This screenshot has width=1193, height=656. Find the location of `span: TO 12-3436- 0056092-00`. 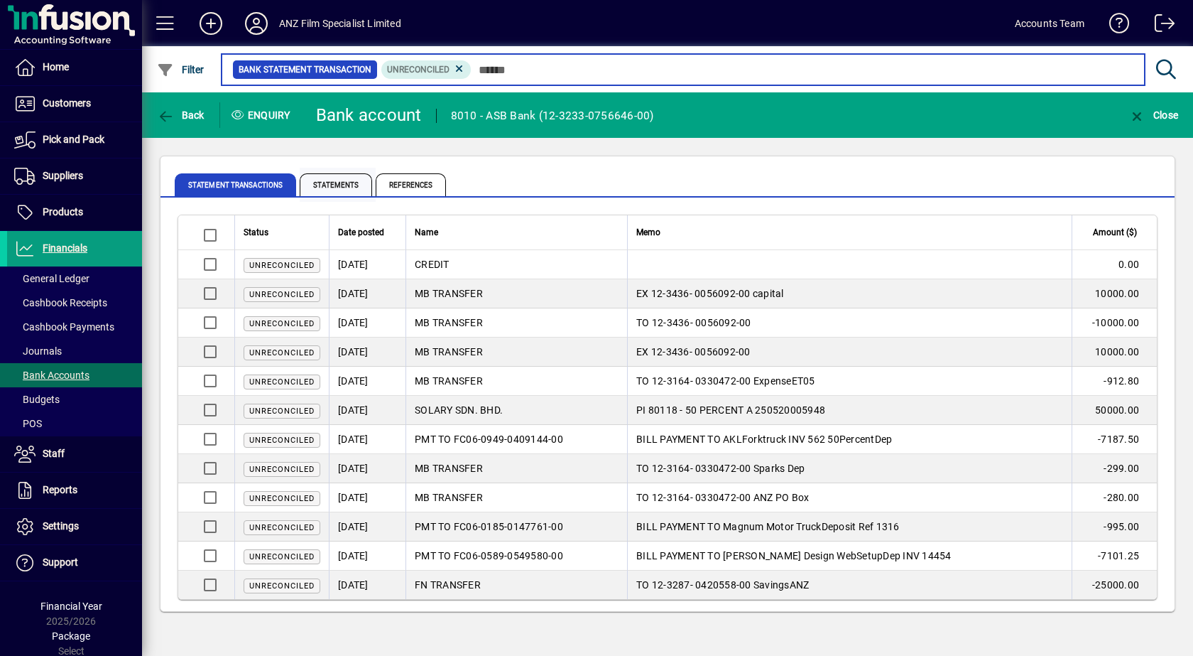

span: TO 12-3436- 0056092-00 is located at coordinates (694, 322).